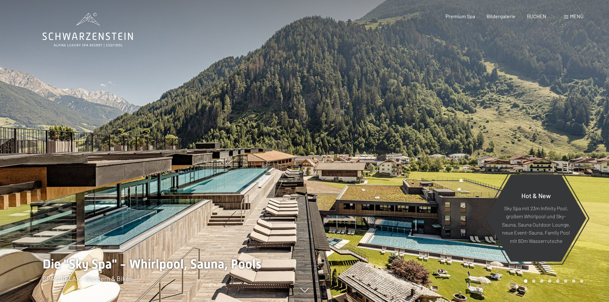 The width and height of the screenshot is (609, 302). What do you see at coordinates (536, 16) in the screenshot?
I see `span: BUCHEN` at bounding box center [536, 16].